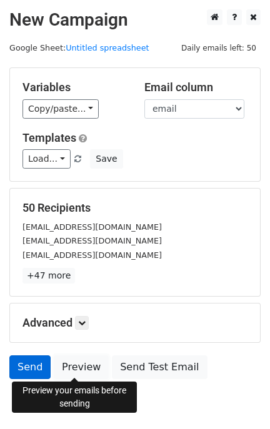  I want to click on a: +47 more, so click(49, 276).